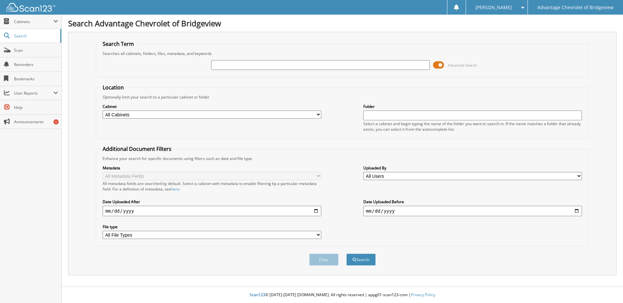 This screenshot has height=303, width=623. I want to click on input: end, so click(472, 211).